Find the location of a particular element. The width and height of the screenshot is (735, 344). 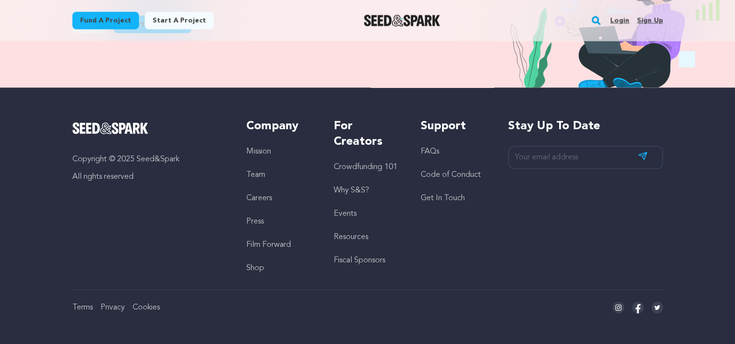

h5: For Creators is located at coordinates (367, 134).